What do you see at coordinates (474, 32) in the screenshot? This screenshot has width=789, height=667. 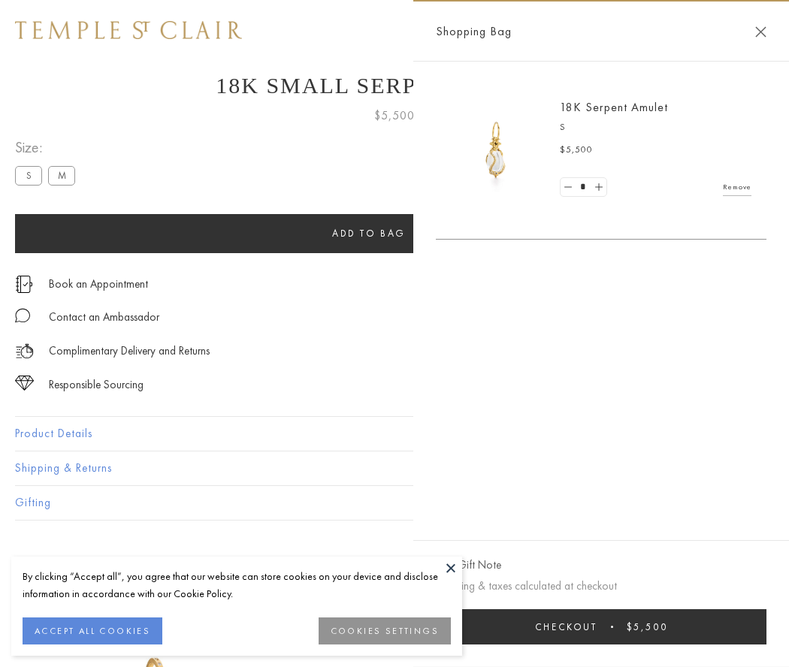 I see `span: Shopping Bag` at bounding box center [474, 32].